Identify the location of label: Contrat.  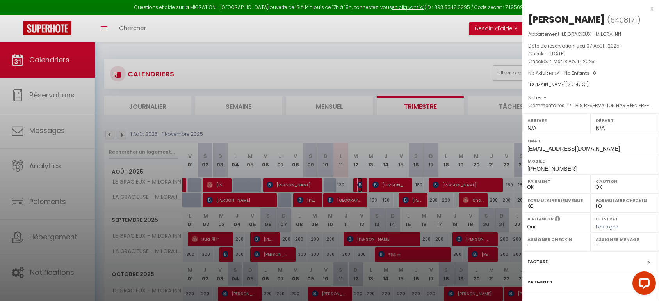
(607, 218).